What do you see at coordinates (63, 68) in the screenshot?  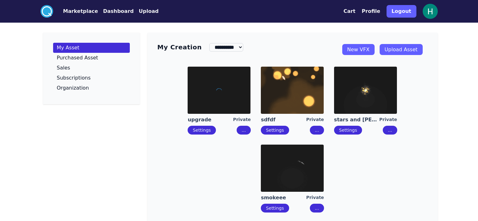 I see `p: Sales` at bounding box center [63, 68].